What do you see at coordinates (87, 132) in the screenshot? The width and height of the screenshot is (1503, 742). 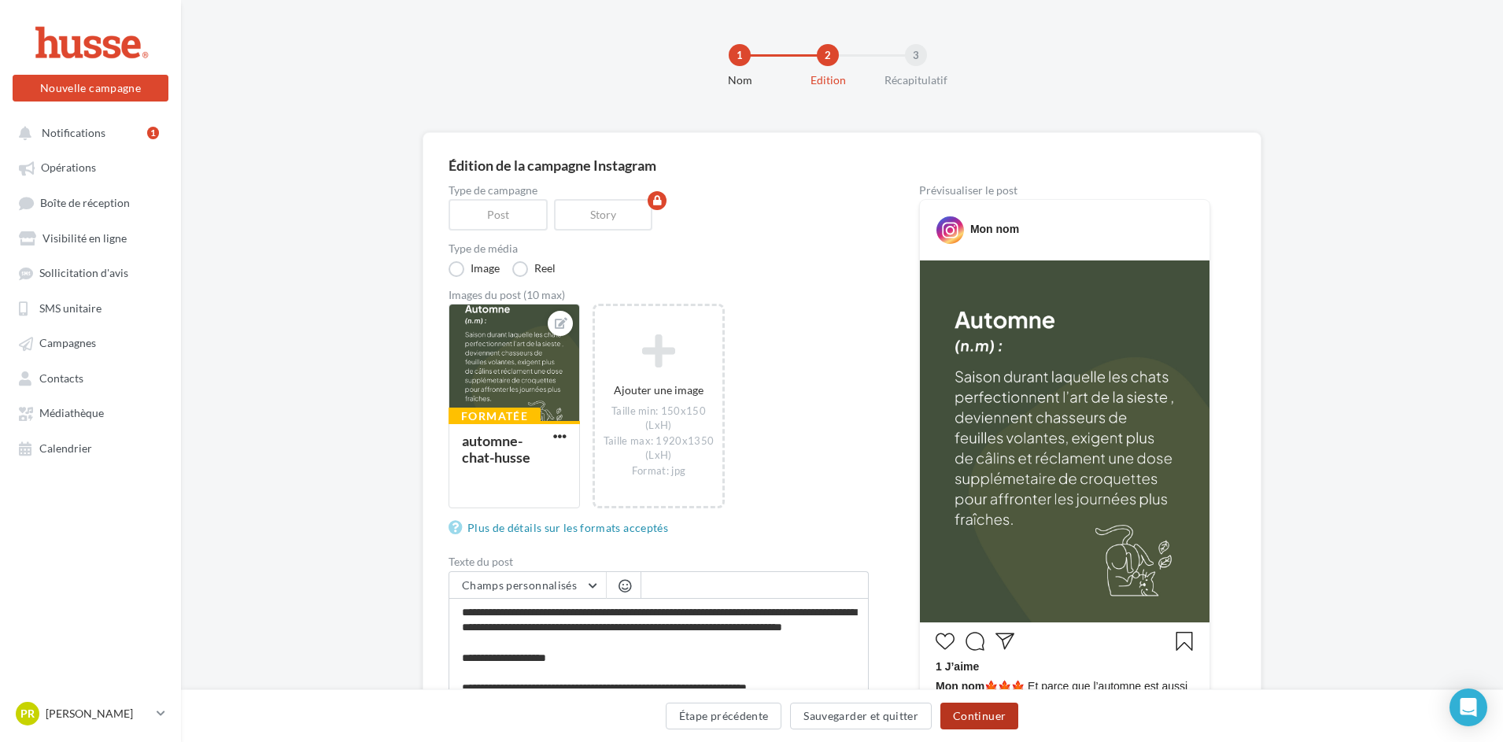 I see `button: Notifications 1` at bounding box center [87, 132].